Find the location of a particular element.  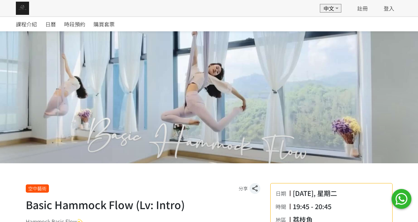

a: 日曆 is located at coordinates (51, 24).